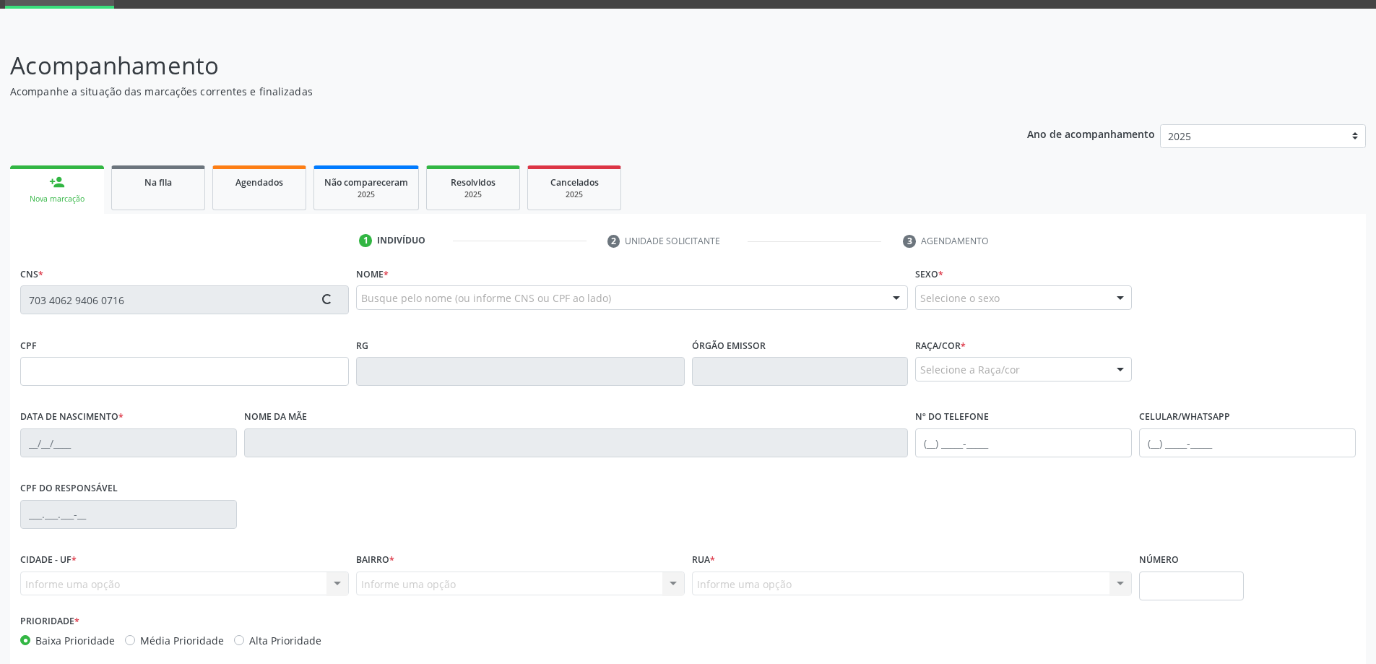 This screenshot has width=1376, height=664. What do you see at coordinates (960, 297) in the screenshot?
I see `span: Selecione o sexo` at bounding box center [960, 297].